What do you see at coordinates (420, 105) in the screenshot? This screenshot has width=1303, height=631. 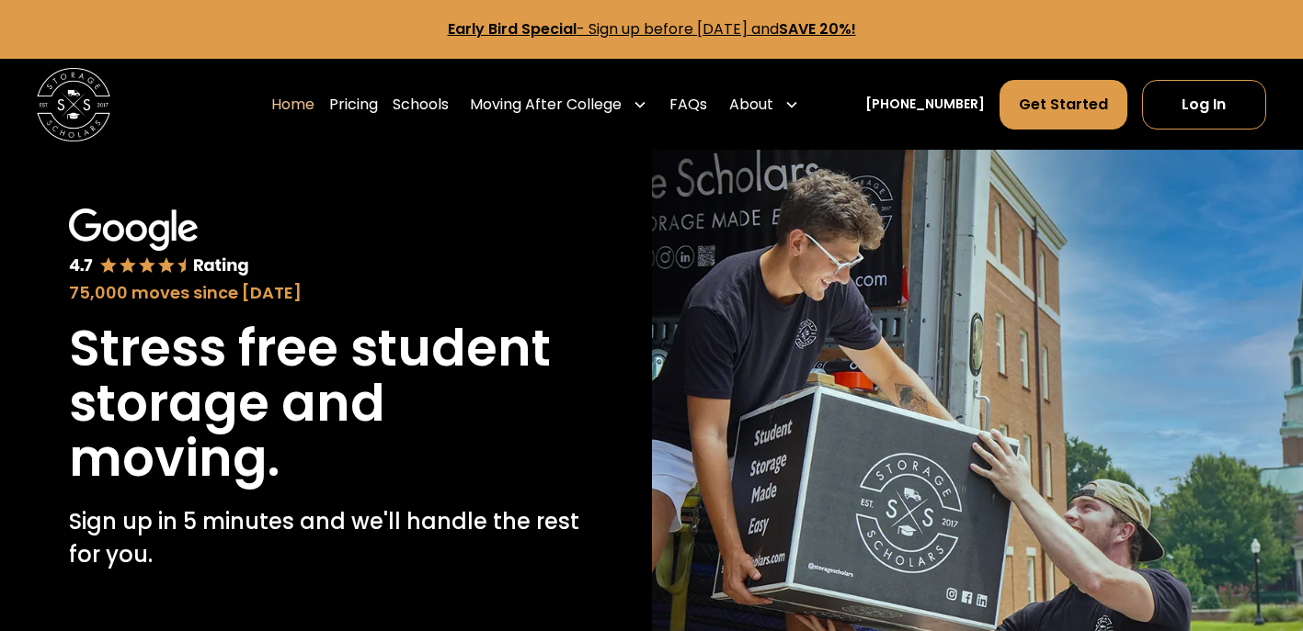 I see `a: Schools` at bounding box center [420, 105].